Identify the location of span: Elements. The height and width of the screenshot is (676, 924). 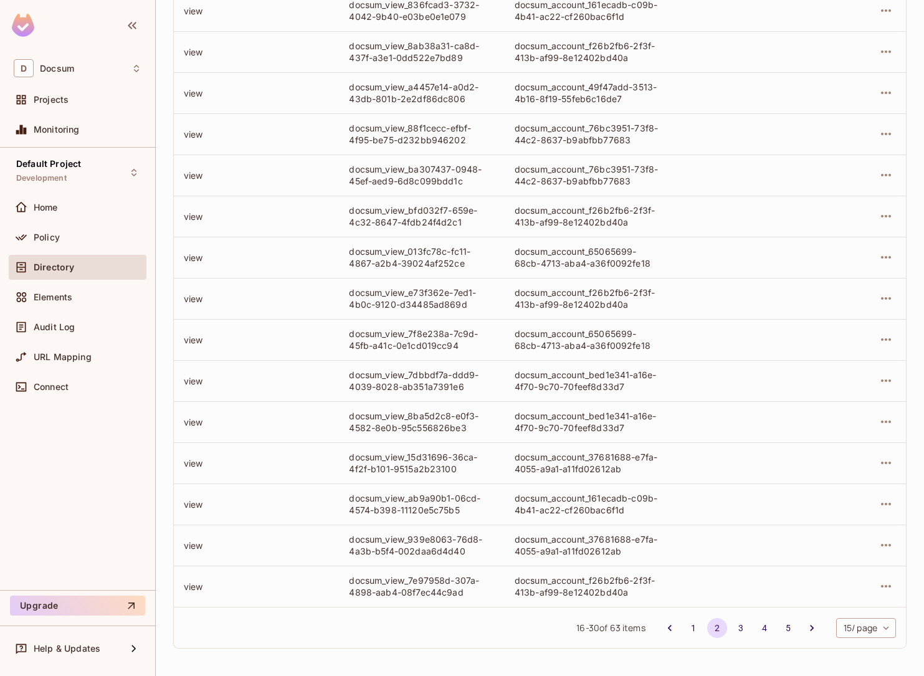
(53, 297).